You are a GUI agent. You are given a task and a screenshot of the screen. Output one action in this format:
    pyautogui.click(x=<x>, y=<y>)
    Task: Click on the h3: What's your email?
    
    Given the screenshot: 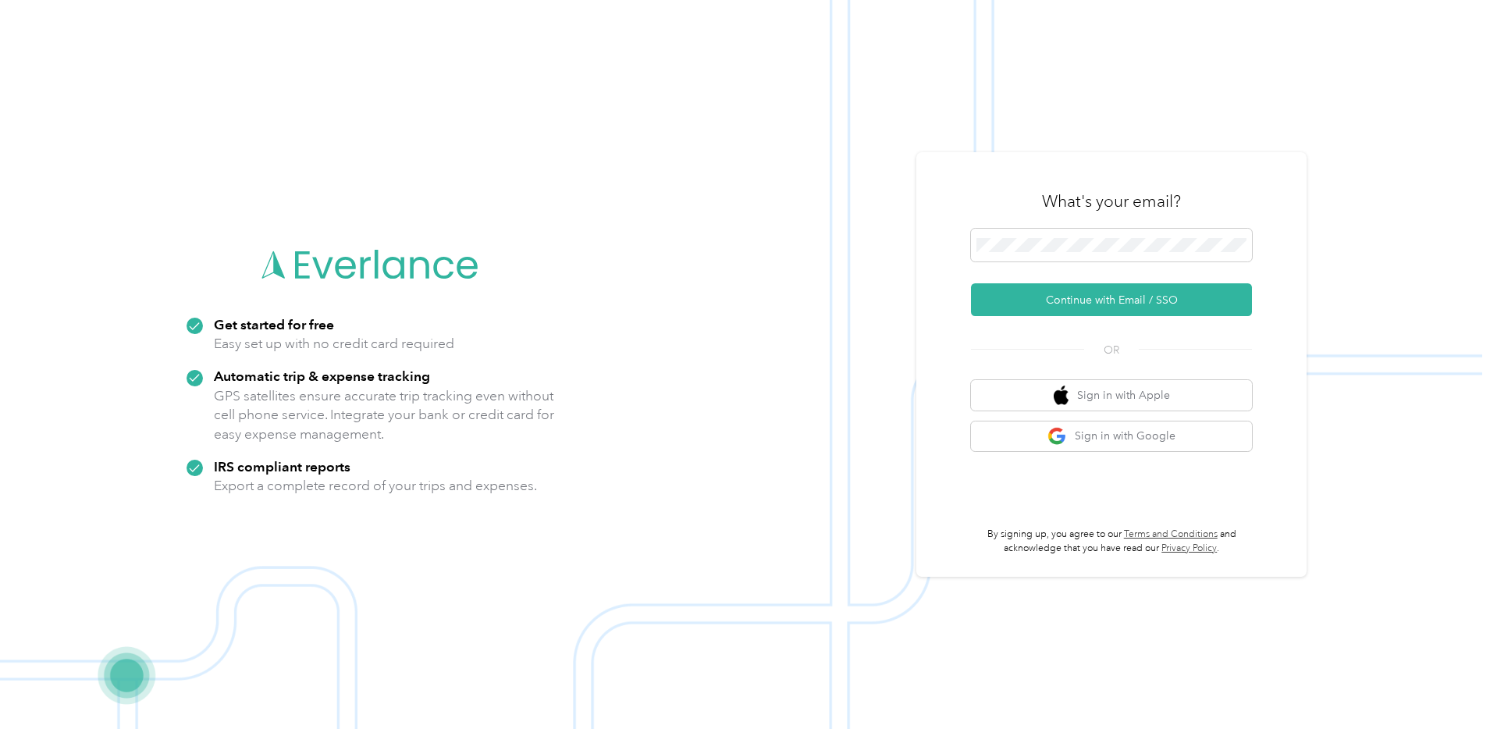 What is the action you would take?
    pyautogui.click(x=1112, y=201)
    